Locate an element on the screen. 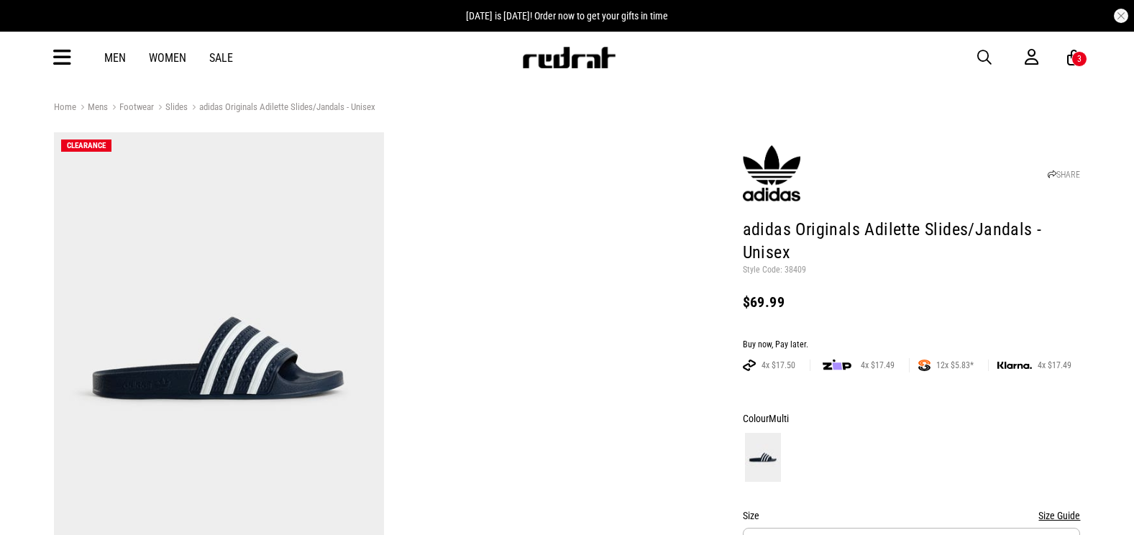 The width and height of the screenshot is (1134, 535). a: Mens is located at coordinates (92, 108).